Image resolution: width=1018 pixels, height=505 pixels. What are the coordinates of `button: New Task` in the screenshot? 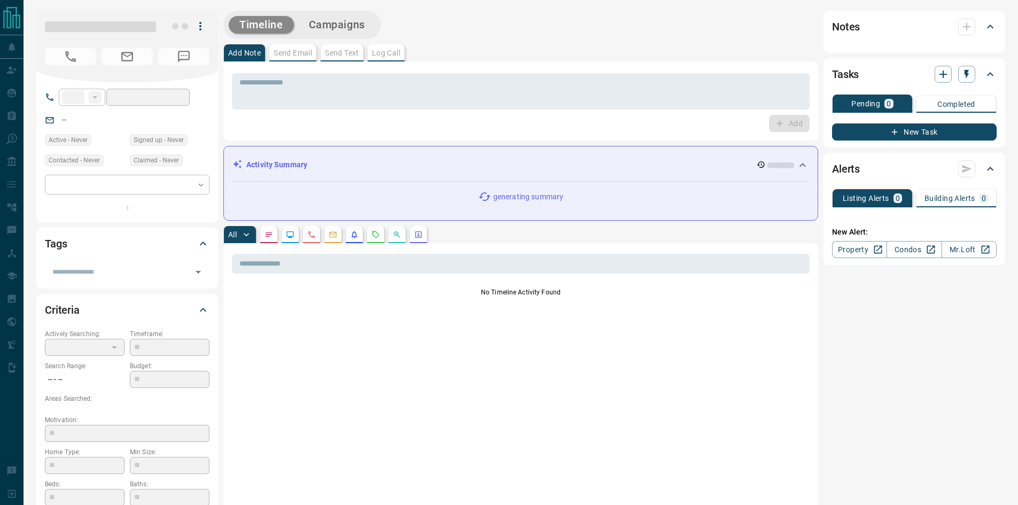 It's located at (914, 132).